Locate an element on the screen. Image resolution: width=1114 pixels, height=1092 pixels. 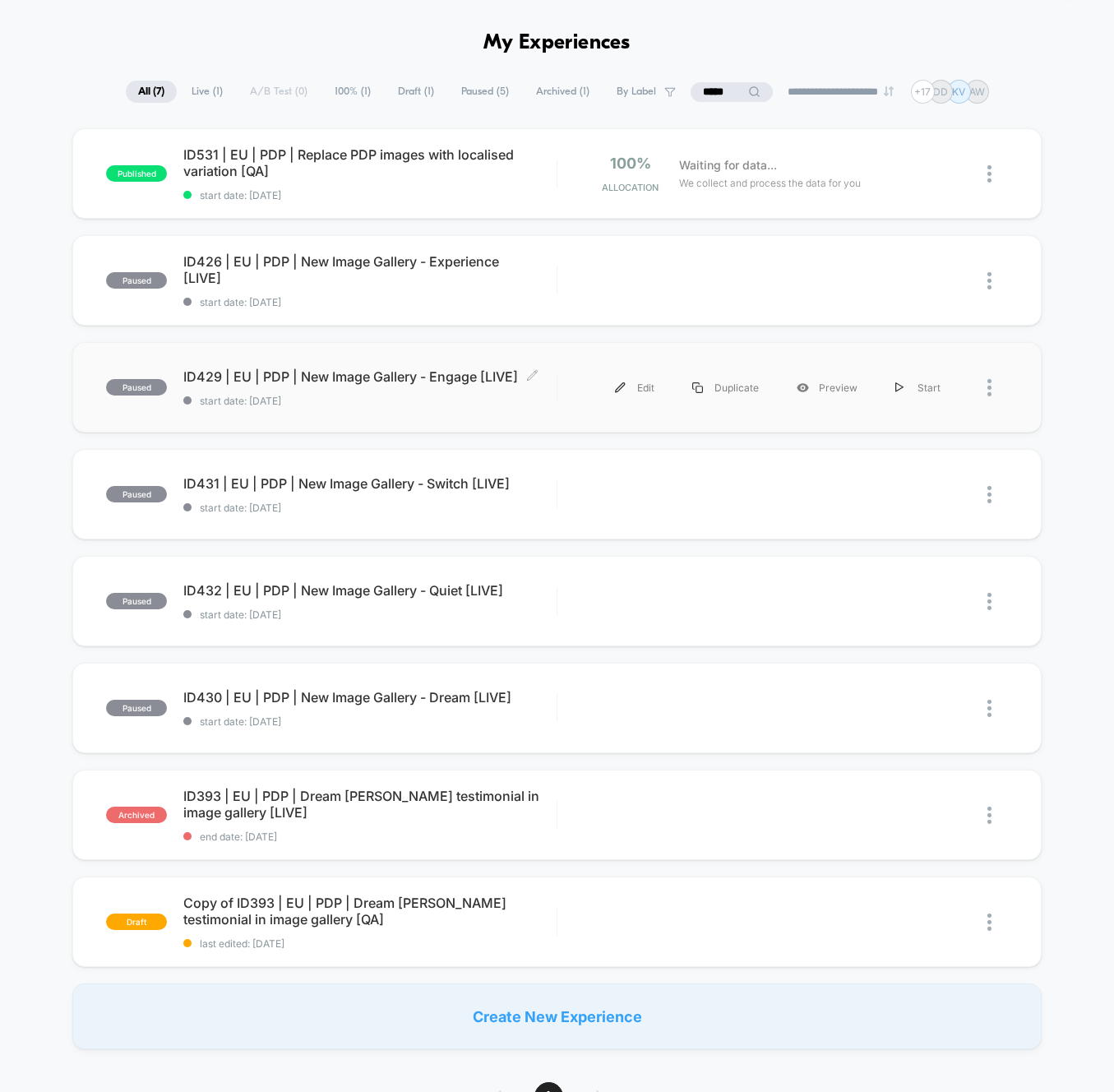
span: Live ( 1 ) is located at coordinates (207, 91).